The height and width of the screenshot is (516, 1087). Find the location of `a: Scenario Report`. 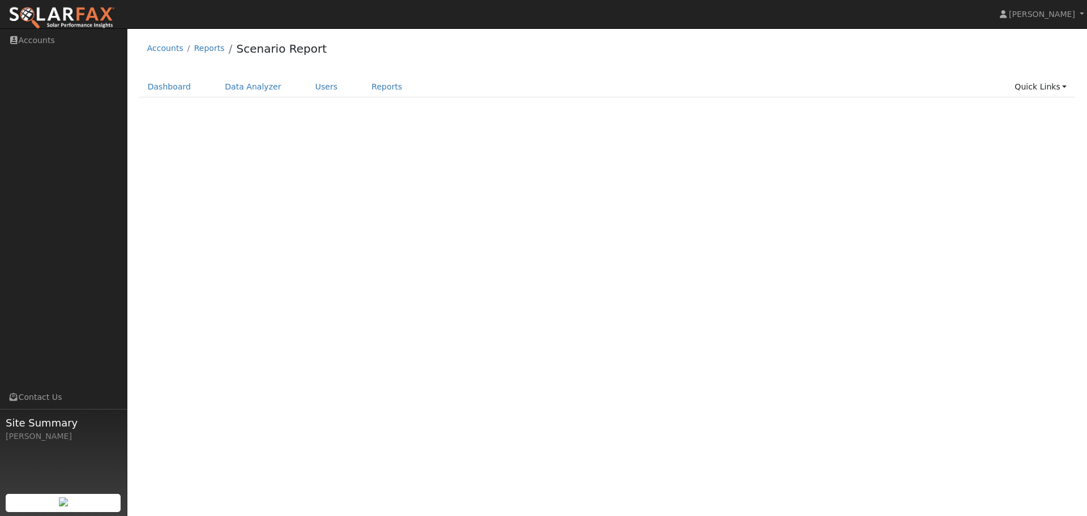

a: Scenario Report is located at coordinates (281, 49).